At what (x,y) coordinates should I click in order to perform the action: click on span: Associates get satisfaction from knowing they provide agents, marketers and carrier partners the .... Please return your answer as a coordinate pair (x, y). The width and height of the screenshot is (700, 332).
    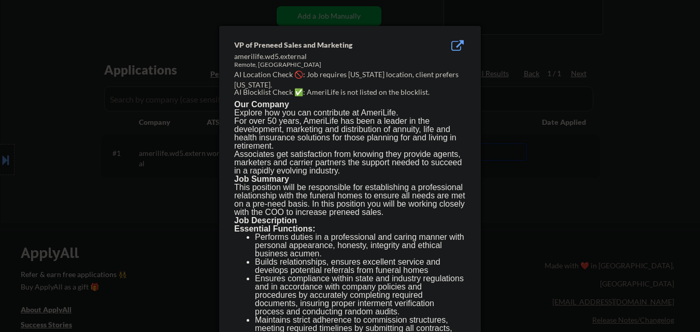
    Looking at the image, I should click on (348, 162).